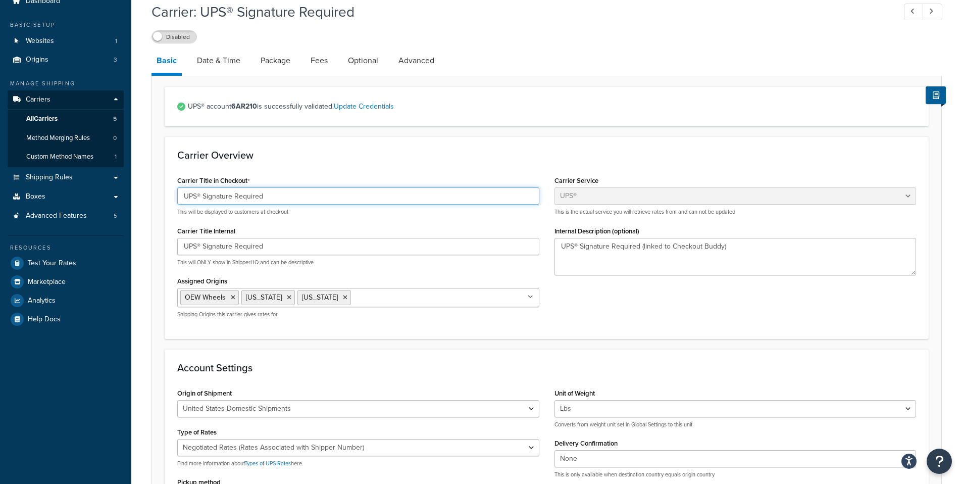 This screenshot has width=962, height=484. Describe the element at coordinates (42, 119) in the screenshot. I see `span: All Carriers` at that location.